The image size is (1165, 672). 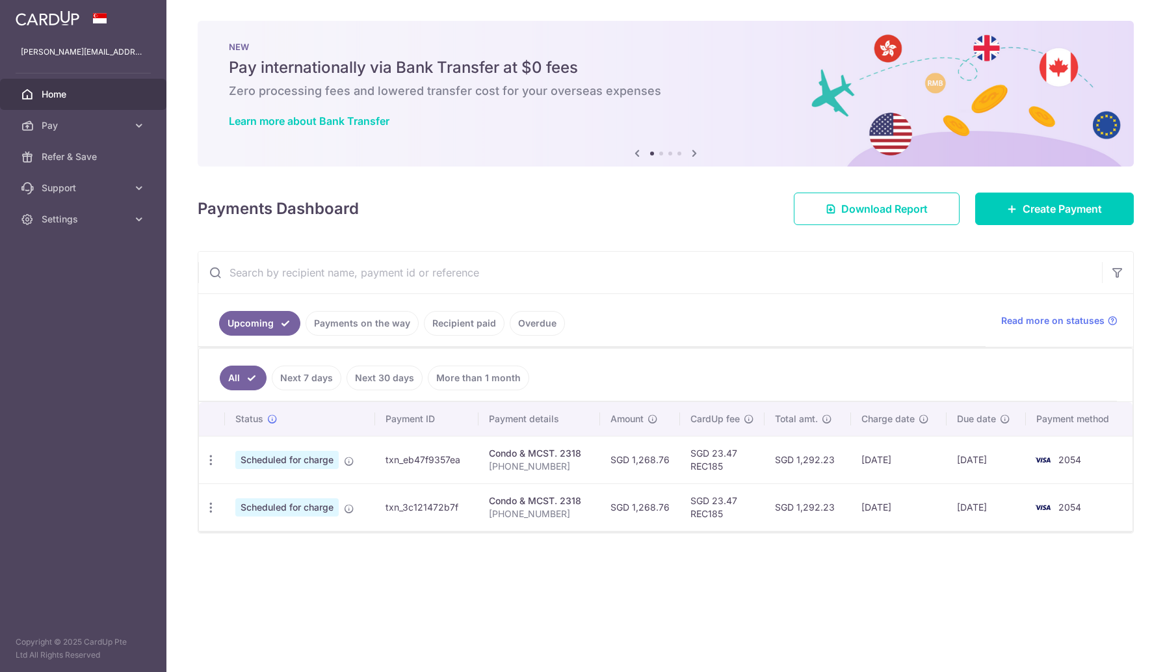 What do you see at coordinates (977, 419) in the screenshot?
I see `span: Due date` at bounding box center [977, 419].